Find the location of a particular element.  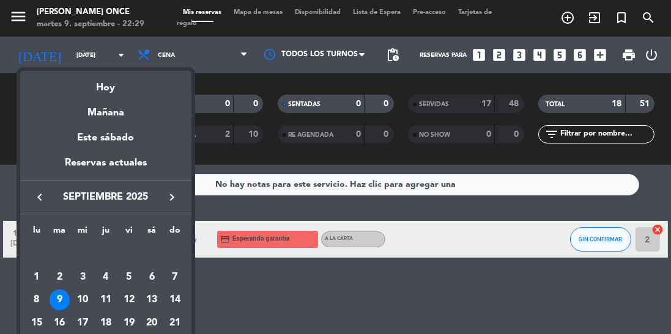

div: 11 is located at coordinates (106, 300).